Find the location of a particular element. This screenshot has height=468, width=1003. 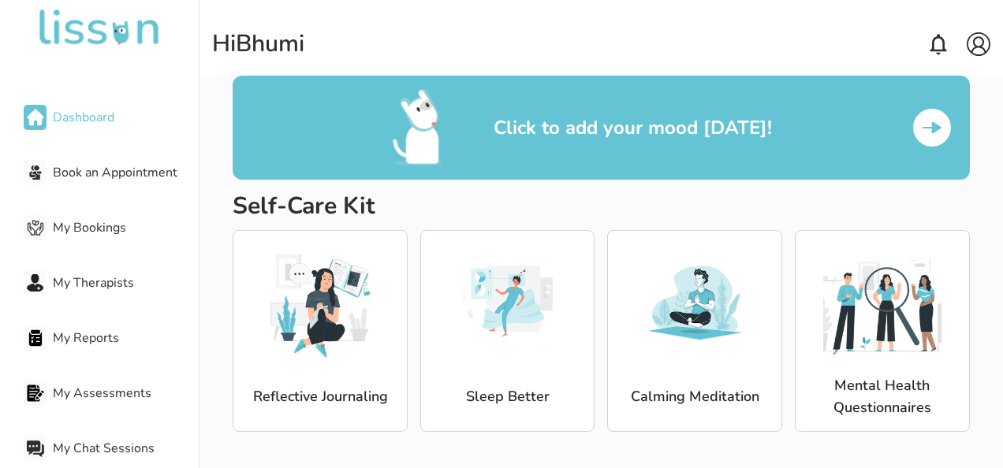

img: undefined is located at coordinates (99, 28).